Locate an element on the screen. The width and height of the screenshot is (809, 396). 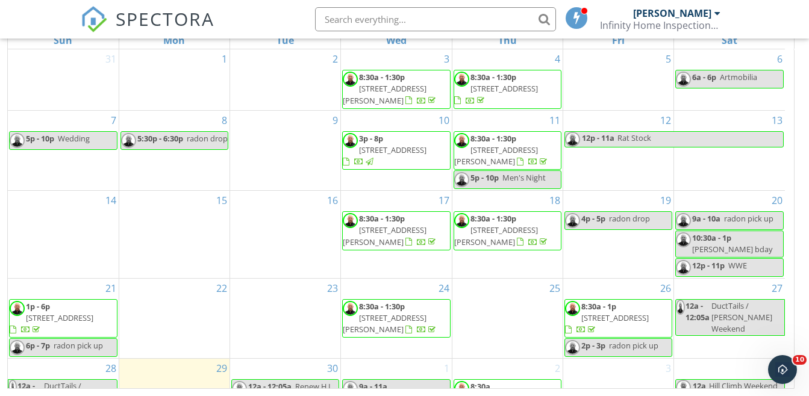
a: Go to September 17, 2025 is located at coordinates (444, 201).